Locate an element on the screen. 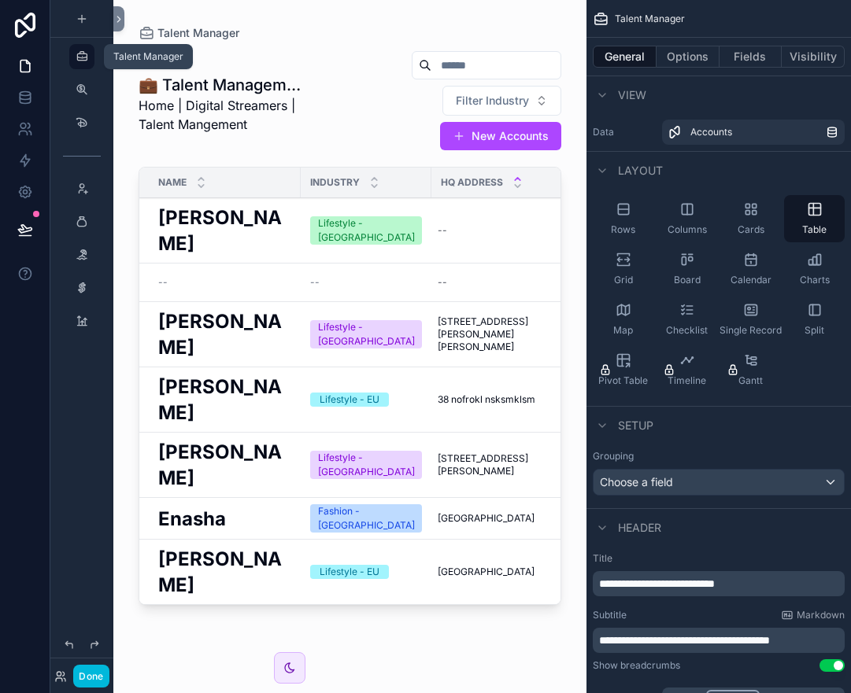  button: Single Record is located at coordinates (750, 319).